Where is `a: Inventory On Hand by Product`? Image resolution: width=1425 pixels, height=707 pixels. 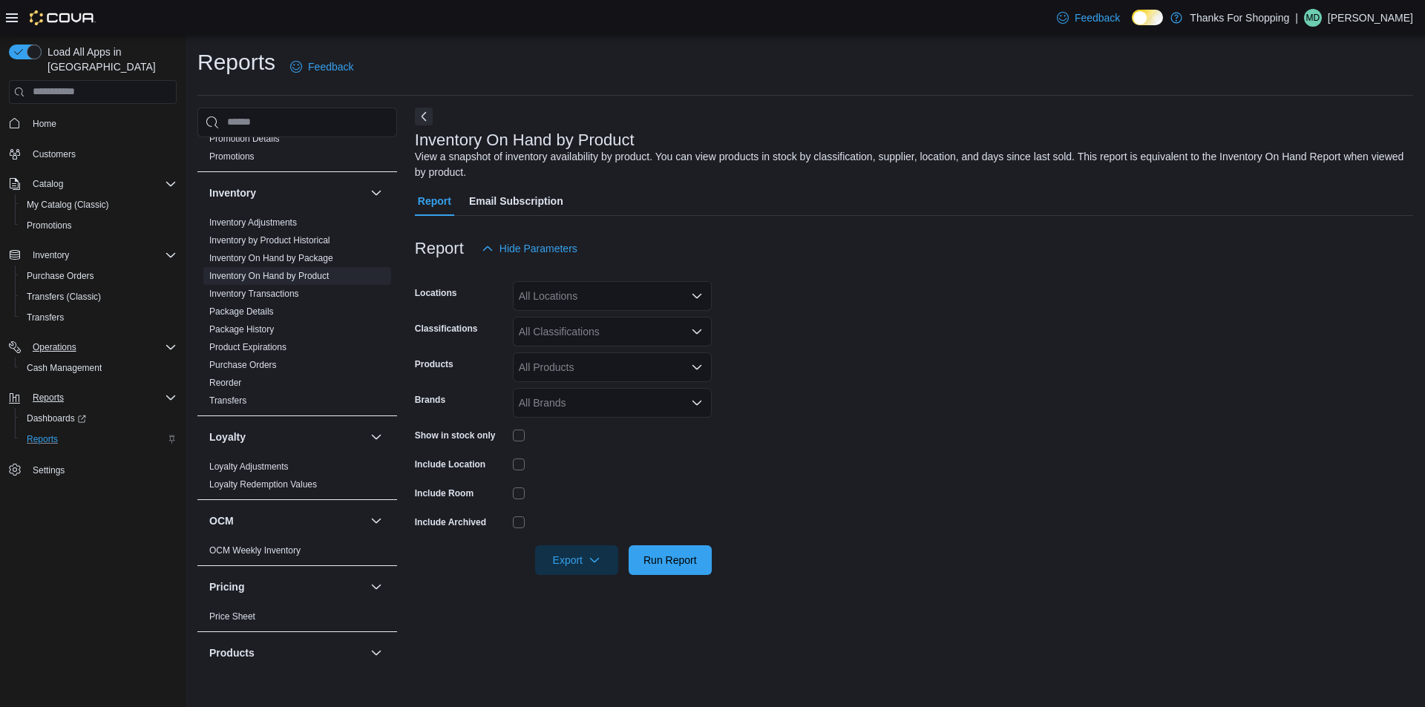
a: Inventory On Hand by Product is located at coordinates (269, 276).